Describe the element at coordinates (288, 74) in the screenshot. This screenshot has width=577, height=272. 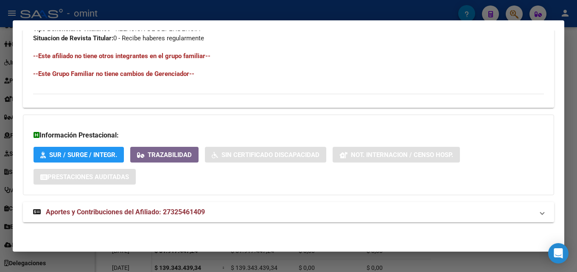
I see `h4: --Este Grupo Familiar no tiene cambios de Gerenciador--` at that location.